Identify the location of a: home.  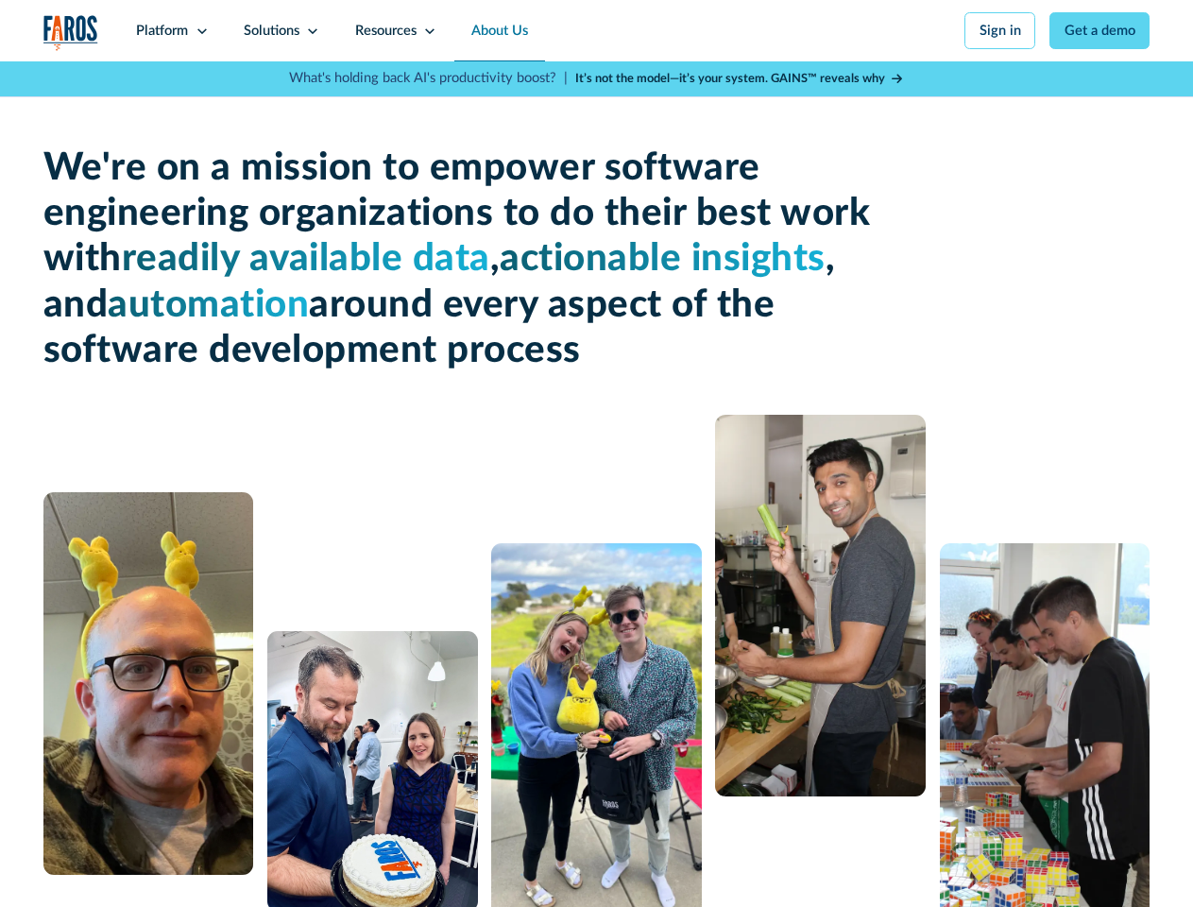
(71, 33).